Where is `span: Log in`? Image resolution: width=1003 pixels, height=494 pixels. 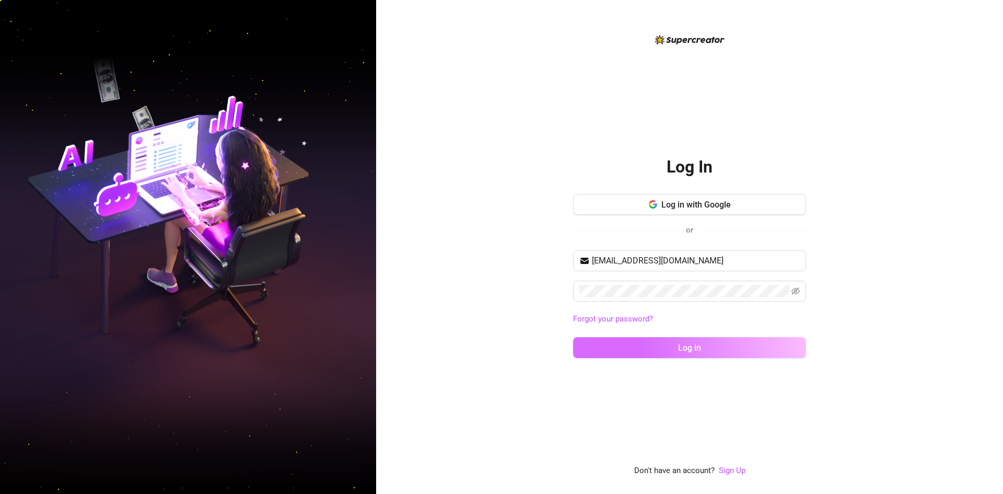 span: Log in is located at coordinates (690, 347).